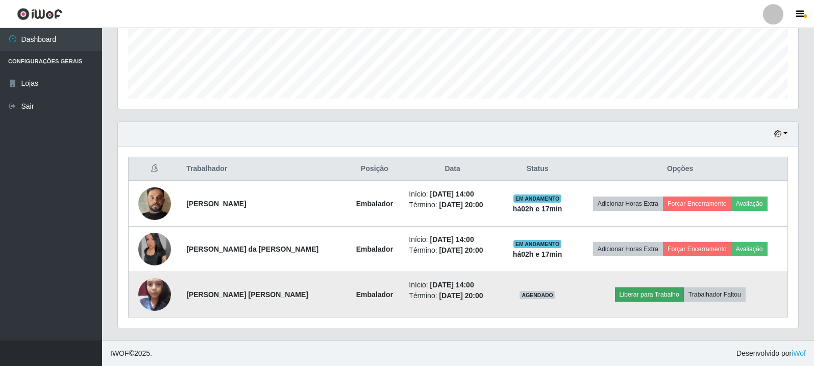 This screenshot has width=814, height=366. I want to click on th: Trabalhador, so click(263, 169).